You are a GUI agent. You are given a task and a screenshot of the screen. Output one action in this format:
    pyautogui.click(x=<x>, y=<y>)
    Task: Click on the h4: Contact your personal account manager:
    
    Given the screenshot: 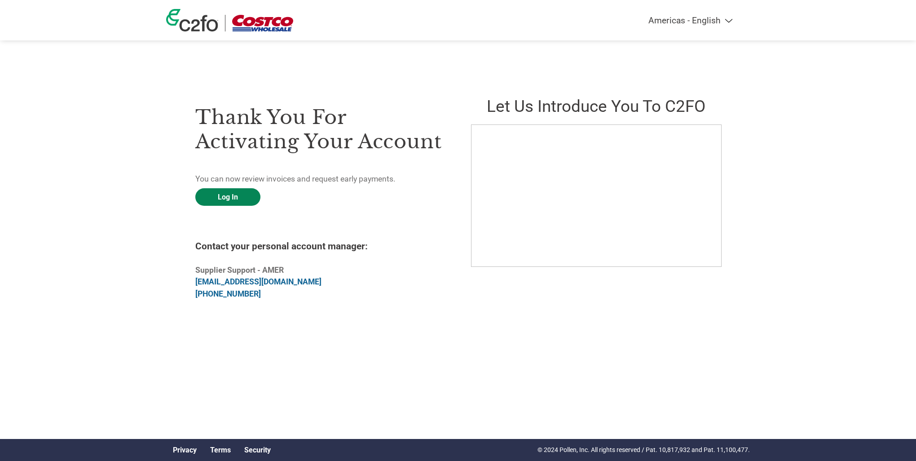 What is the action you would take?
    pyautogui.click(x=320, y=246)
    